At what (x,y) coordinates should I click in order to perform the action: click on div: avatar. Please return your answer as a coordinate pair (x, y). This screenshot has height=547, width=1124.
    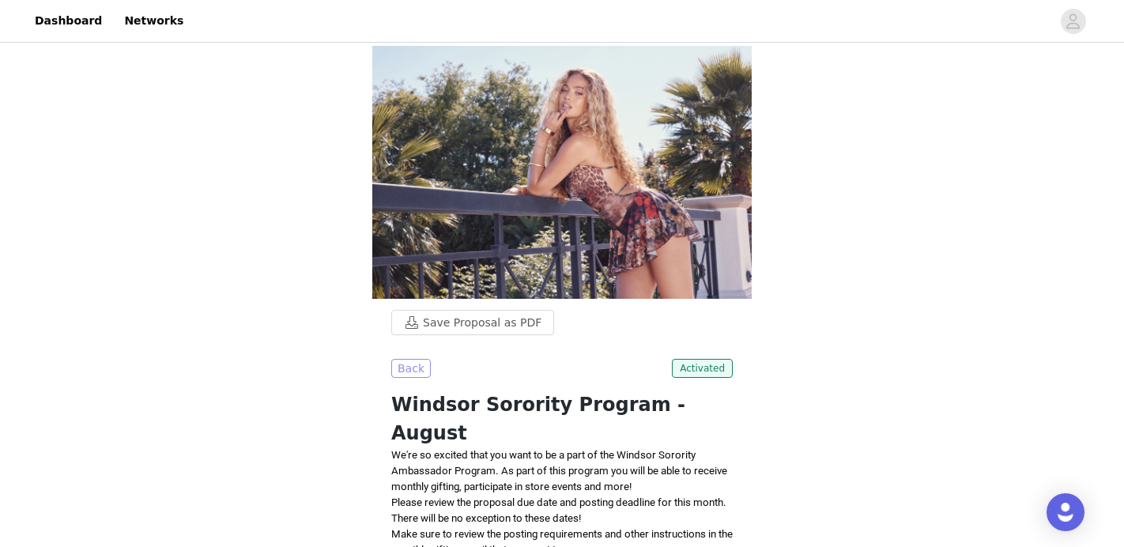
    Looking at the image, I should click on (1073, 21).